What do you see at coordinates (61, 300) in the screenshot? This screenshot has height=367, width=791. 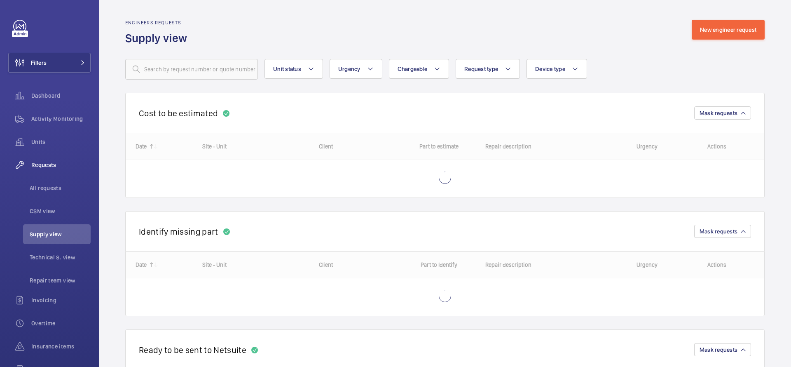 I see `span: Invoicing` at bounding box center [61, 300].